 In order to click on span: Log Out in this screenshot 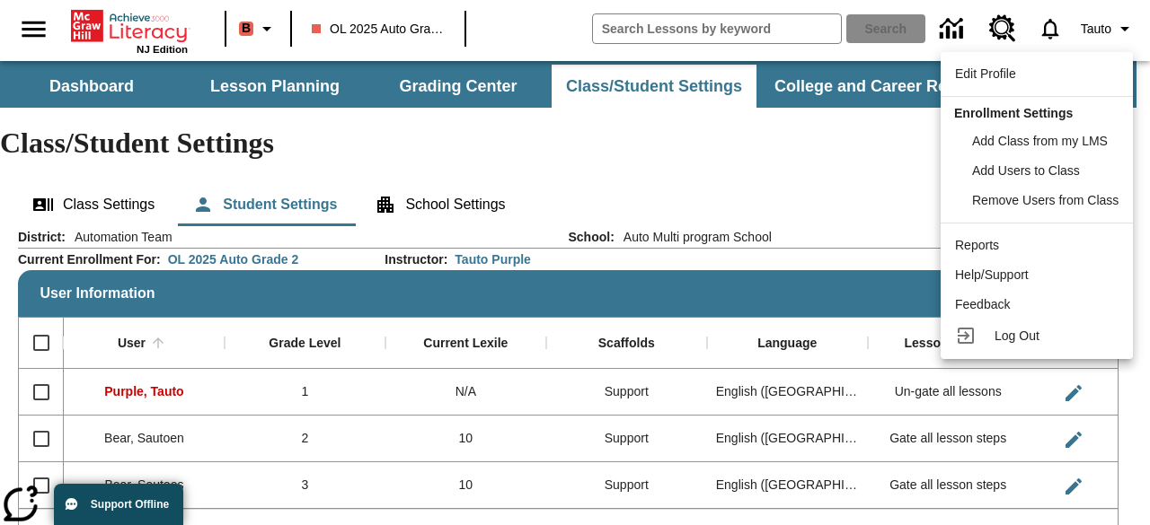, I will do `click(1017, 336)`.